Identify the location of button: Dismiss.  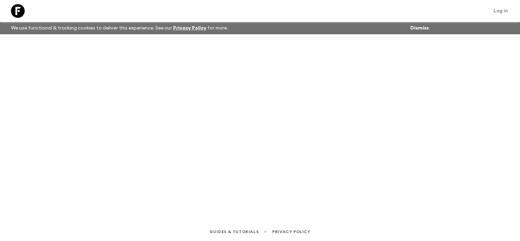
(420, 28).